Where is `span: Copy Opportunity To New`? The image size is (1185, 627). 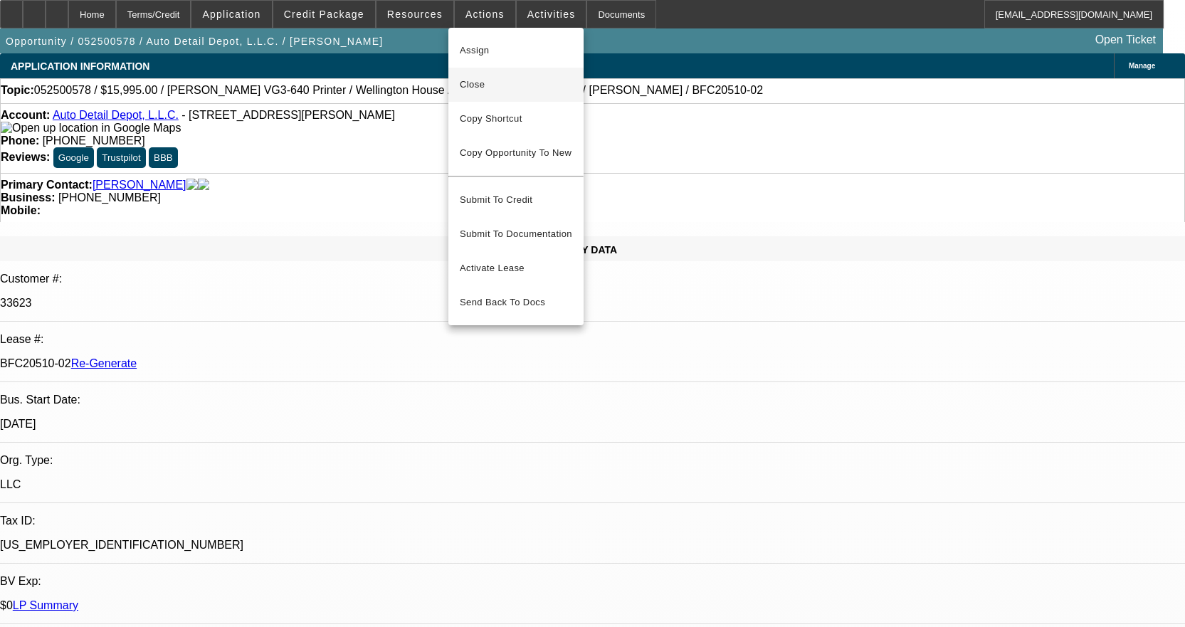
span: Copy Opportunity To New is located at coordinates (515, 152).